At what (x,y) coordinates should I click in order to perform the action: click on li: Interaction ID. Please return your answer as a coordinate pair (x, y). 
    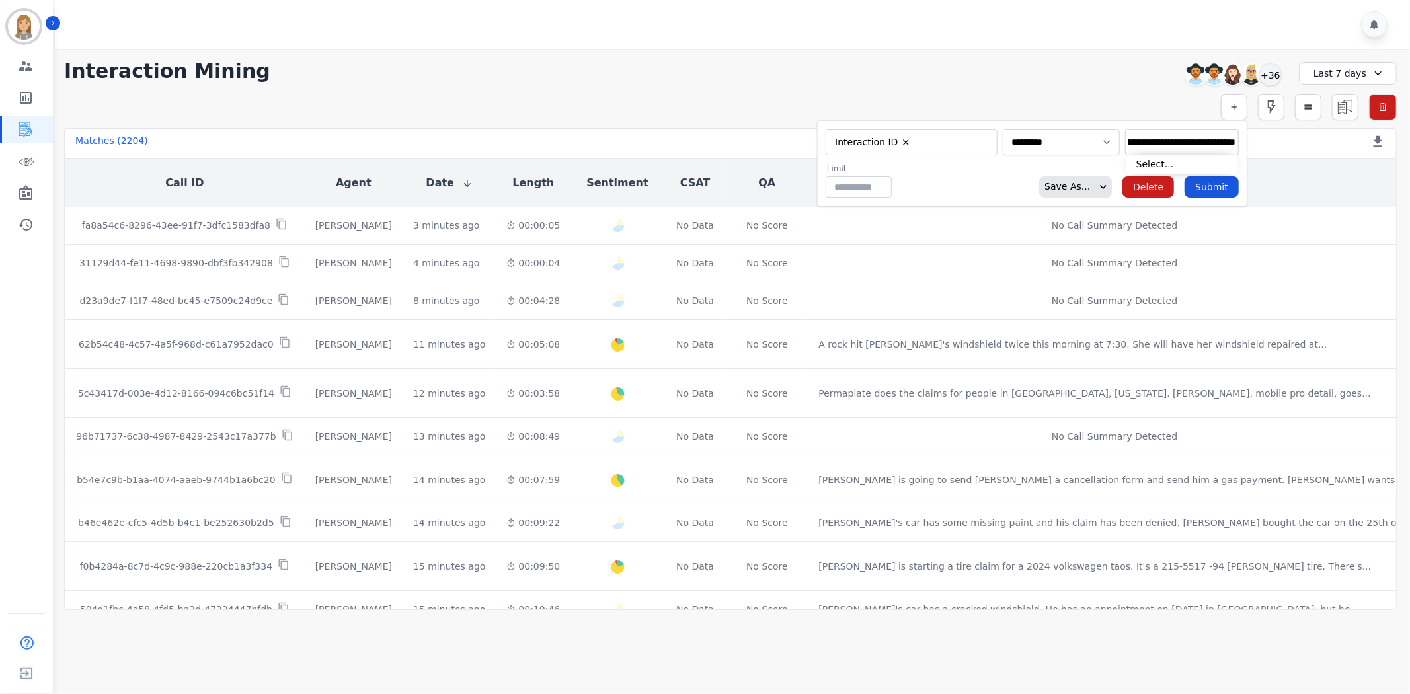
    Looking at the image, I should click on (873, 142).